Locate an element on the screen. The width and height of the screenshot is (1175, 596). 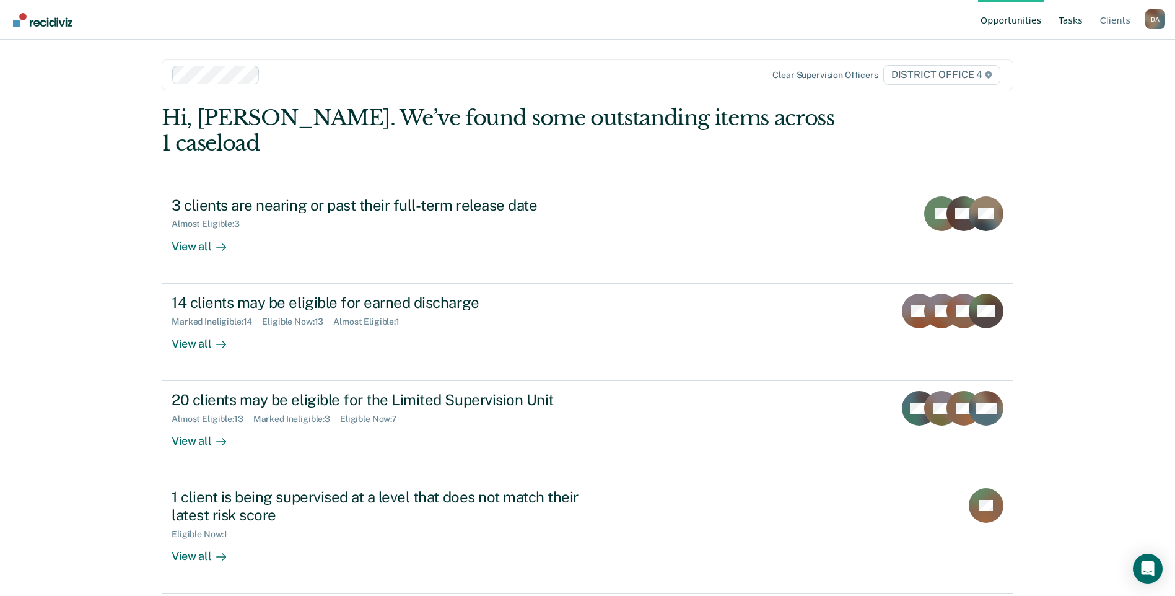
div: Clear supervision officers is located at coordinates (825, 75).